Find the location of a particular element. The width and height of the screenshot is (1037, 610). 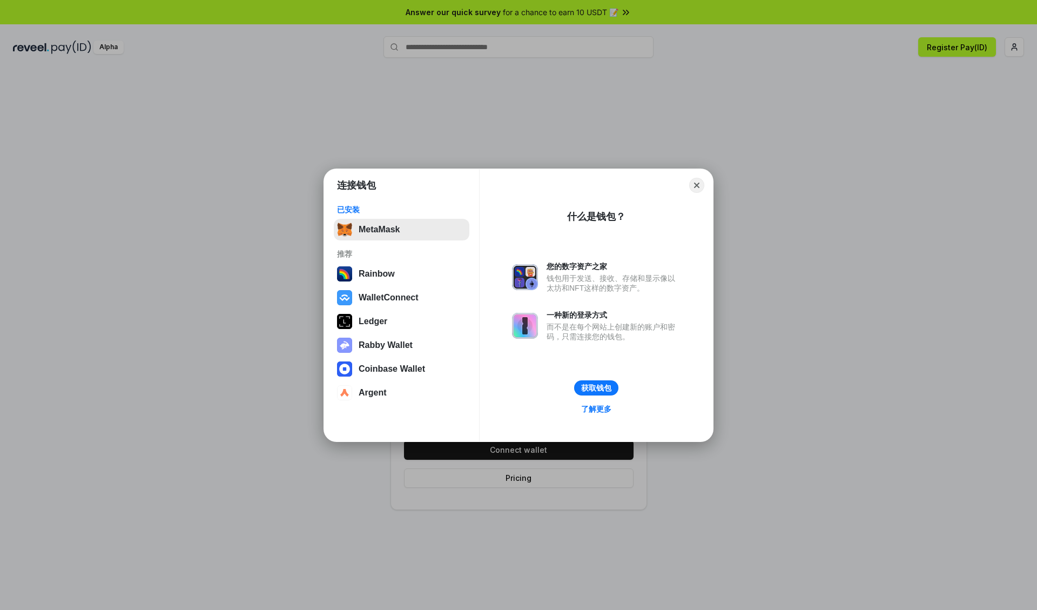

div: 什么是钱包？ is located at coordinates (596, 216).